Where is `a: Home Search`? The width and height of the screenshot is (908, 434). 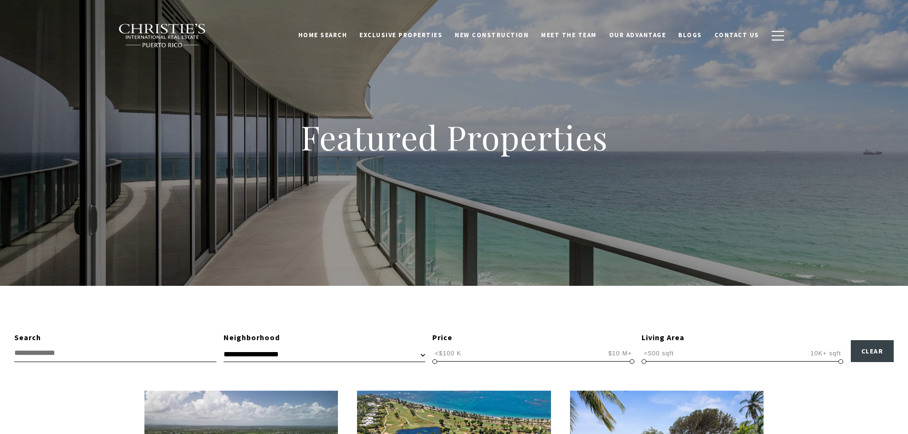 a: Home Search is located at coordinates (323, 35).